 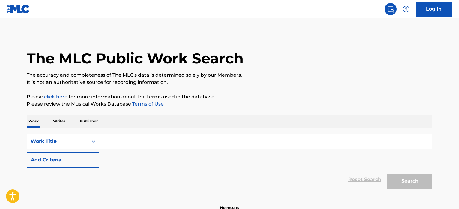 I want to click on p: Writer, so click(x=59, y=121).